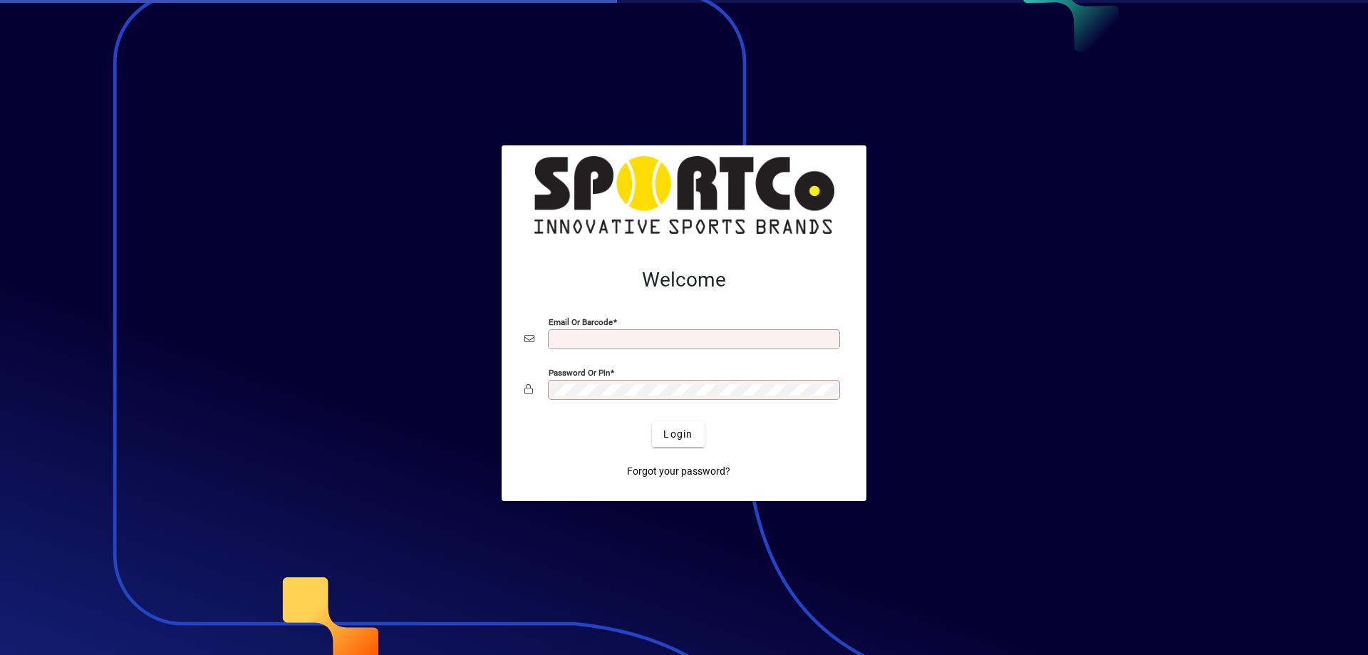 The image size is (1368, 655). What do you see at coordinates (581, 322) in the screenshot?
I see `mat-label: Email or Barcode` at bounding box center [581, 322].